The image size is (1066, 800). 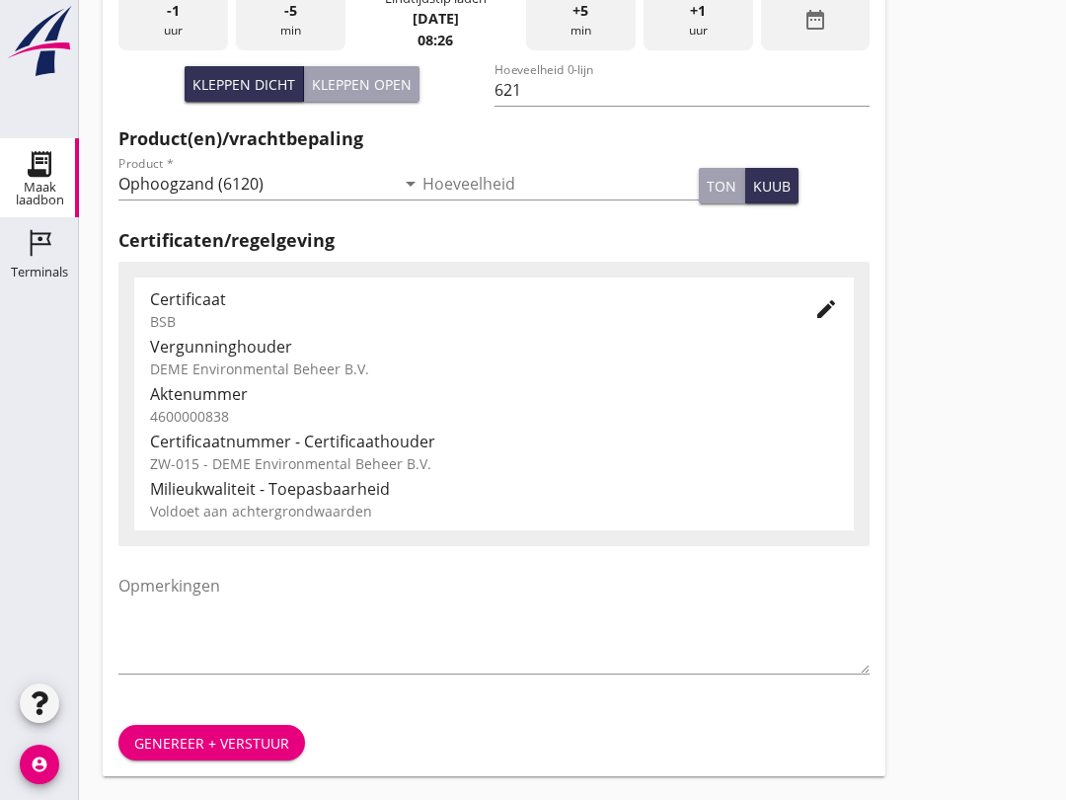 What do you see at coordinates (561, 184) in the screenshot?
I see `input: Hoeveelheid` at bounding box center [561, 184].